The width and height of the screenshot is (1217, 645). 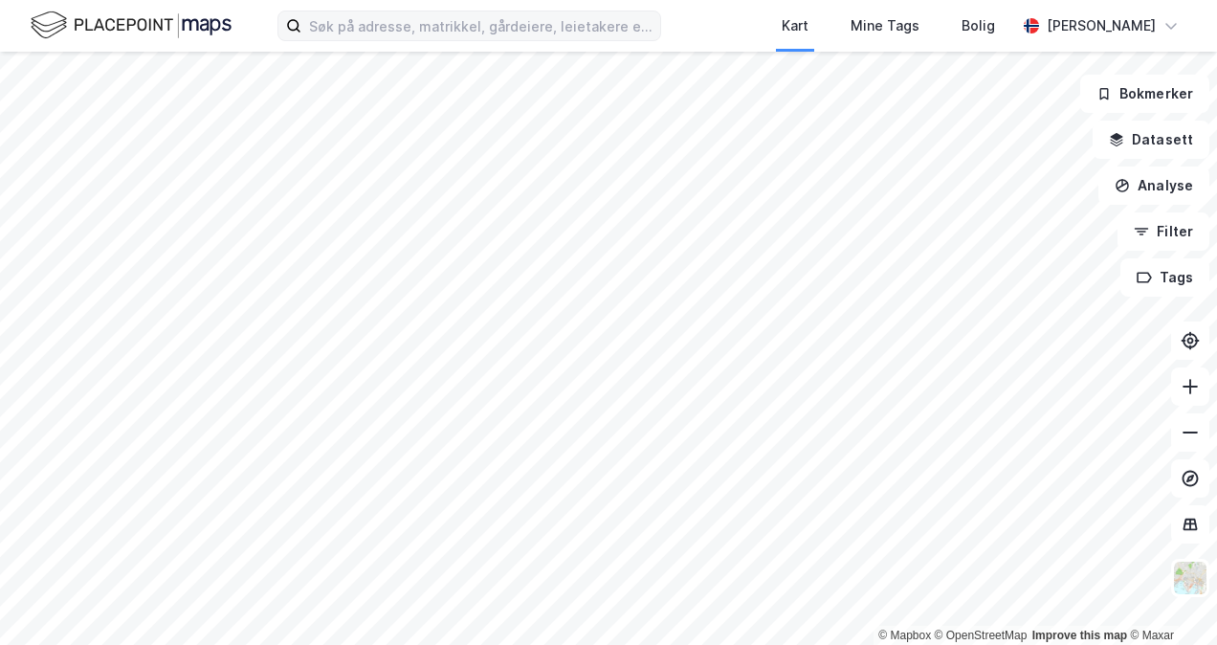 What do you see at coordinates (885, 26) in the screenshot?
I see `div: Mine Tags` at bounding box center [885, 26].